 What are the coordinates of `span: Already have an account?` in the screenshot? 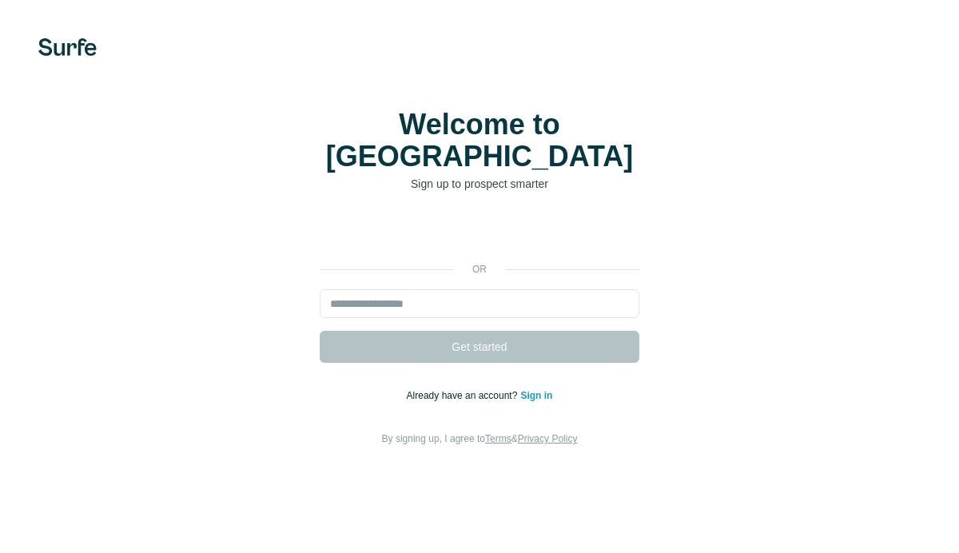 It's located at (464, 396).